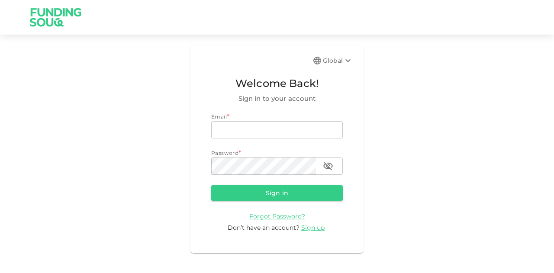 This screenshot has width=554, height=273. What do you see at coordinates (224, 153) in the screenshot?
I see `span: Password` at bounding box center [224, 153].